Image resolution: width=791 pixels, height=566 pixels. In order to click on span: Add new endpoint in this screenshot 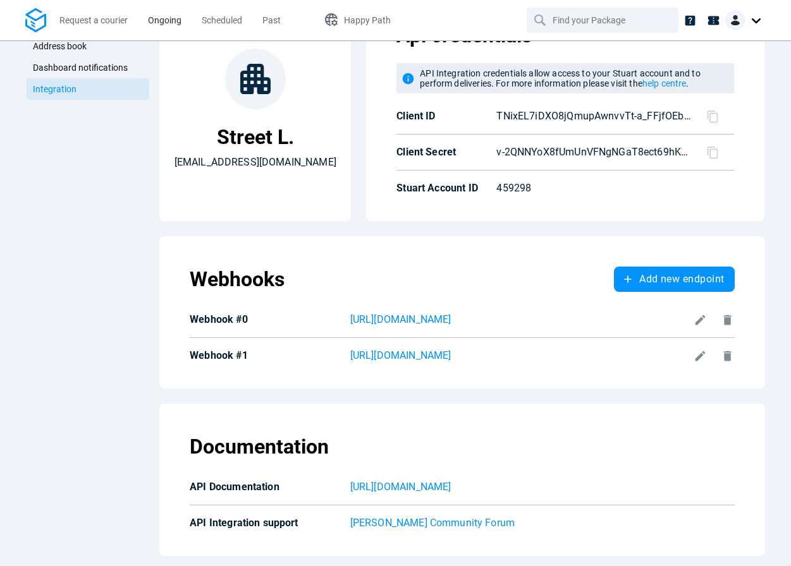, I will do `click(681, 279)`.